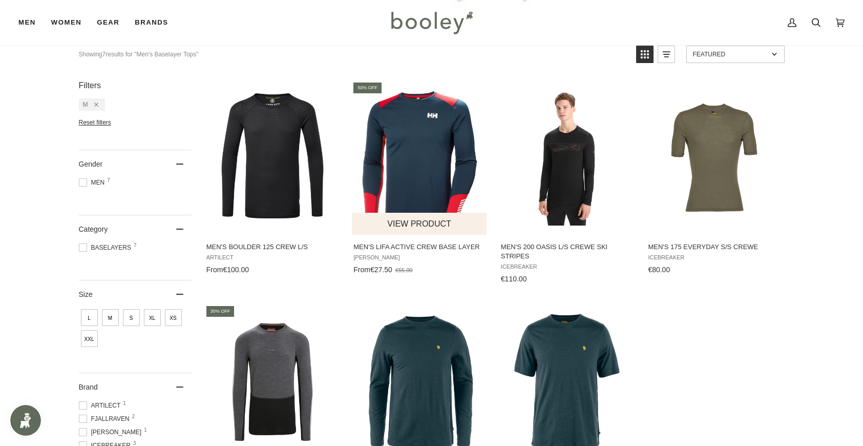 The width and height of the screenshot is (863, 446). What do you see at coordinates (514, 279) in the screenshot?
I see `span: €110.00` at bounding box center [514, 279].